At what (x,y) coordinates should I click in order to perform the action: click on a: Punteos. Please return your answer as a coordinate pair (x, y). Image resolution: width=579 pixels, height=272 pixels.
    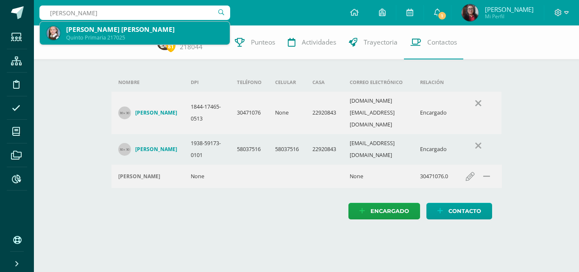
    Looking at the image, I should click on (255, 42).